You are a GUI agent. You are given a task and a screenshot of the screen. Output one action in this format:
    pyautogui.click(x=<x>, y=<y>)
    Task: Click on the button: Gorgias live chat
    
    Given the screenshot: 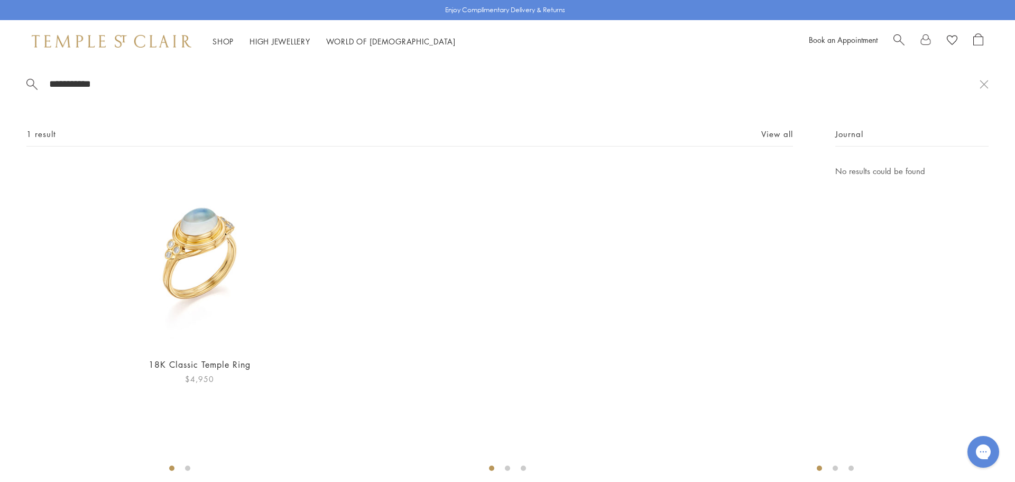 What is the action you would take?
    pyautogui.click(x=21, y=20)
    